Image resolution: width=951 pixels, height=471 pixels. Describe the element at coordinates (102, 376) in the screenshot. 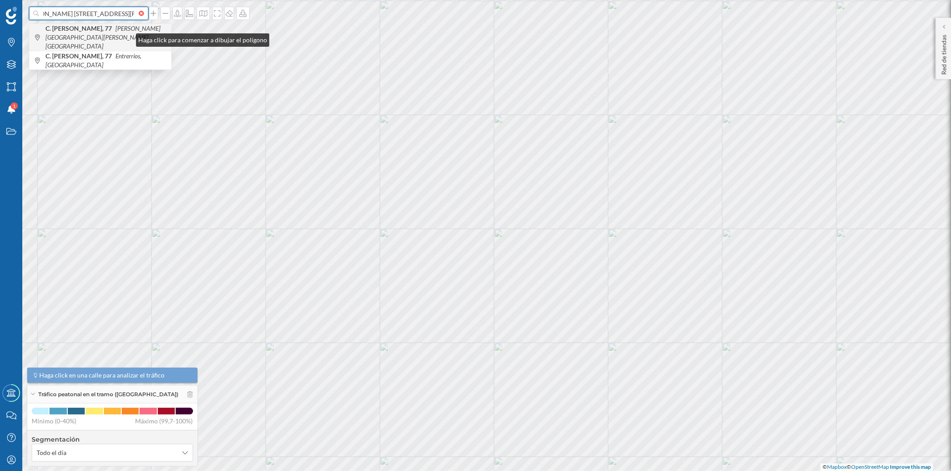

I see `span: Haga click en una calle para analizar el tráfico` at that location.